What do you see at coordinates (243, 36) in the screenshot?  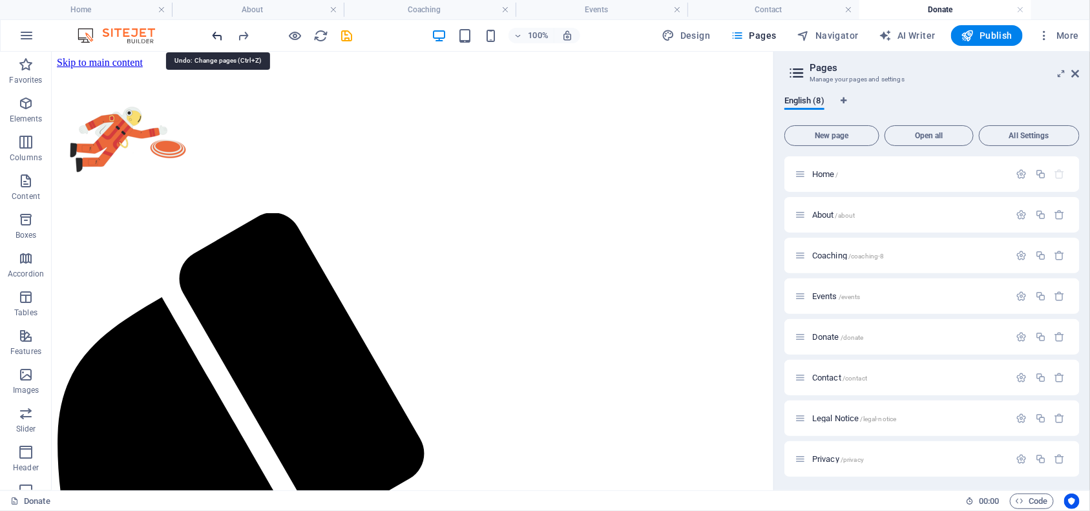 I see `i: Redo: Change pages (Ctrl+Y, ⌘+Y)` at bounding box center [243, 36].